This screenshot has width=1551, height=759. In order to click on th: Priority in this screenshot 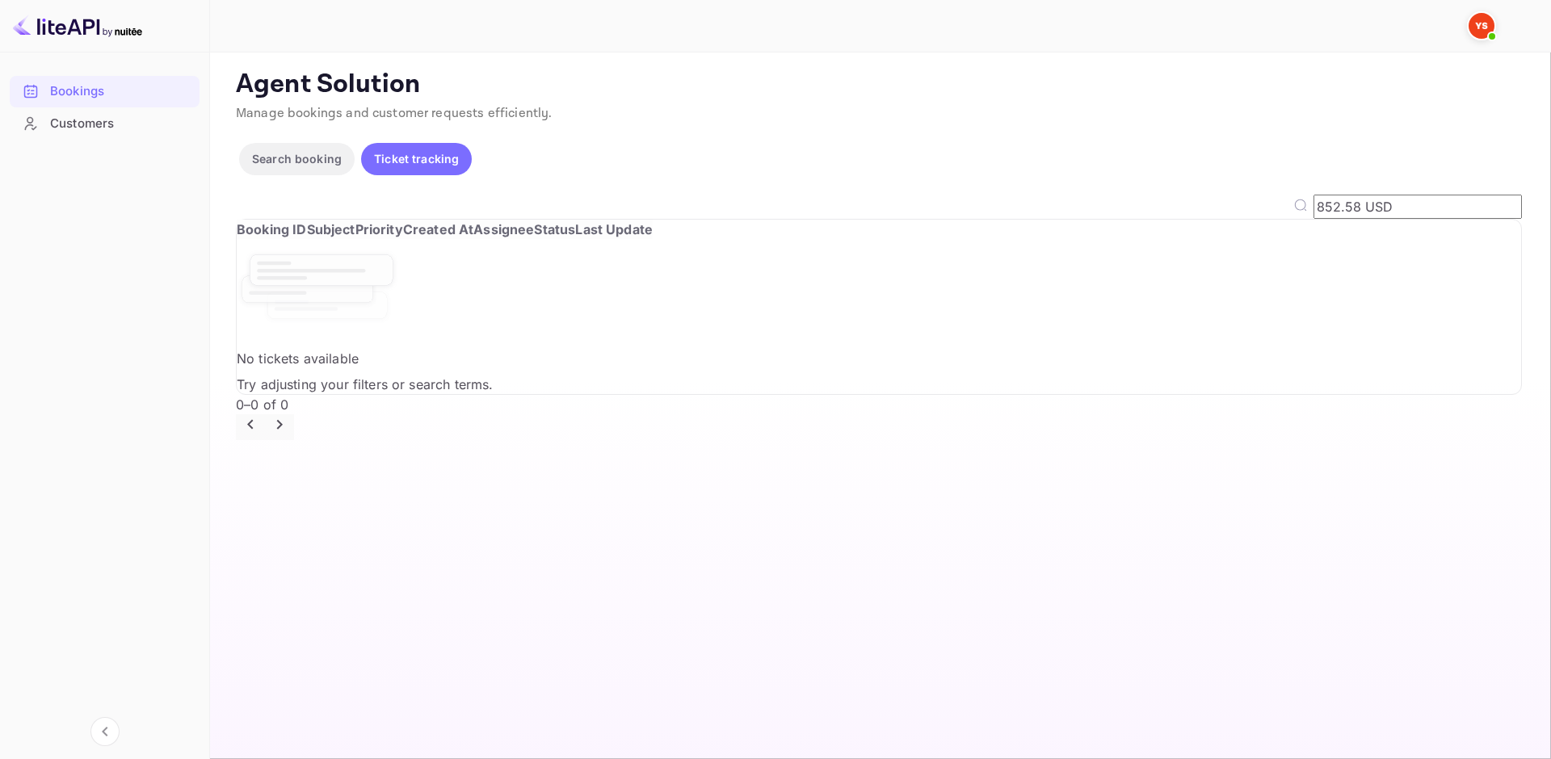, I will do `click(379, 229)`.